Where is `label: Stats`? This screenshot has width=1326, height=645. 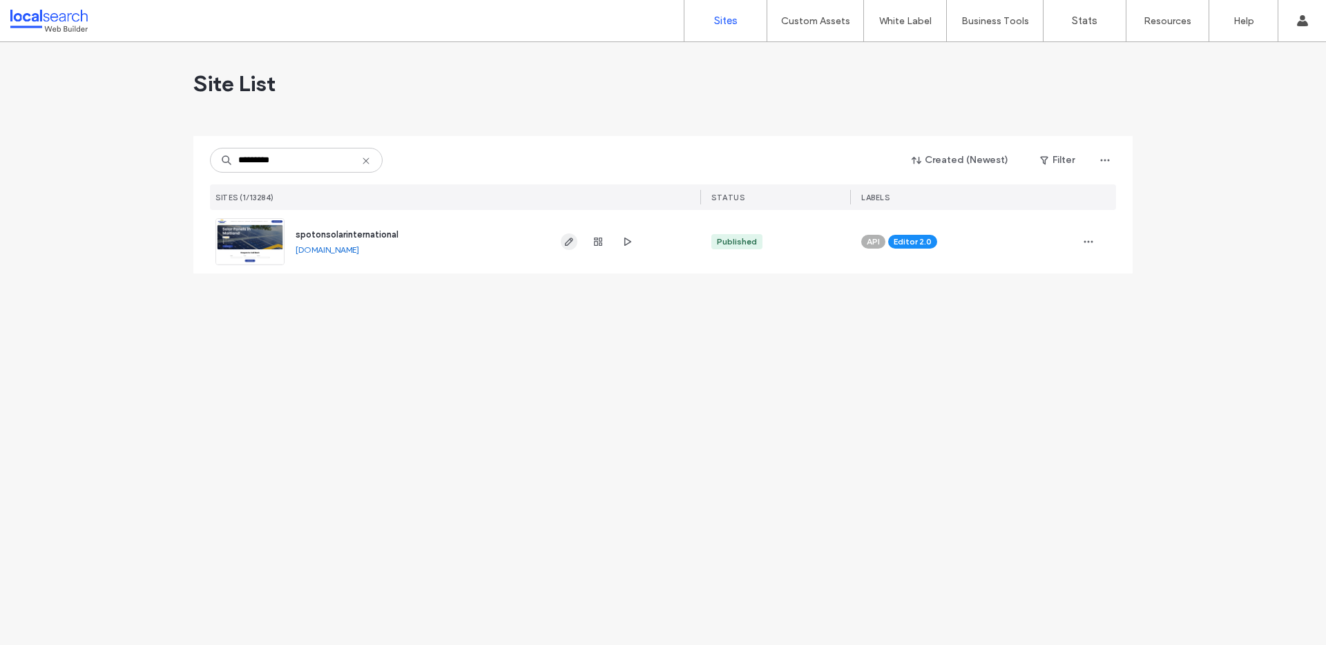 label: Stats is located at coordinates (1084, 21).